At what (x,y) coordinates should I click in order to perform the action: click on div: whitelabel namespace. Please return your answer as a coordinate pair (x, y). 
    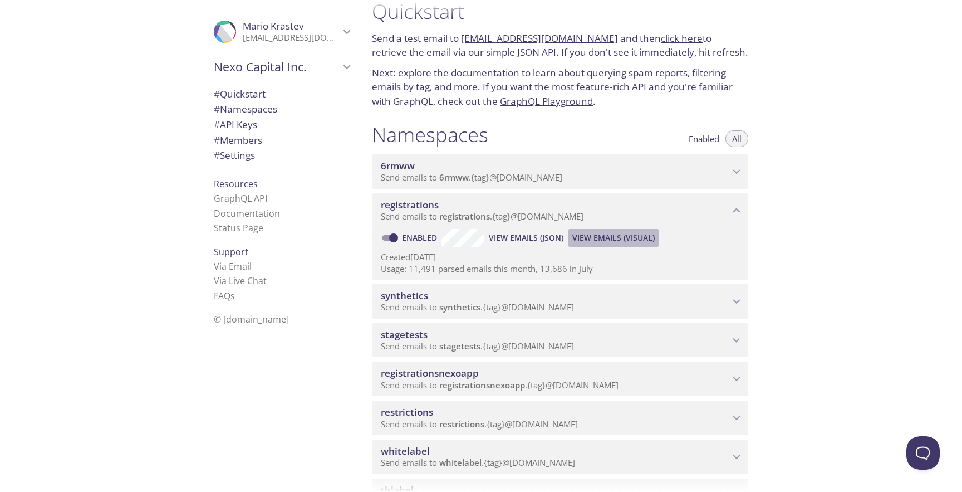
    Looking at the image, I should click on (560, 457).